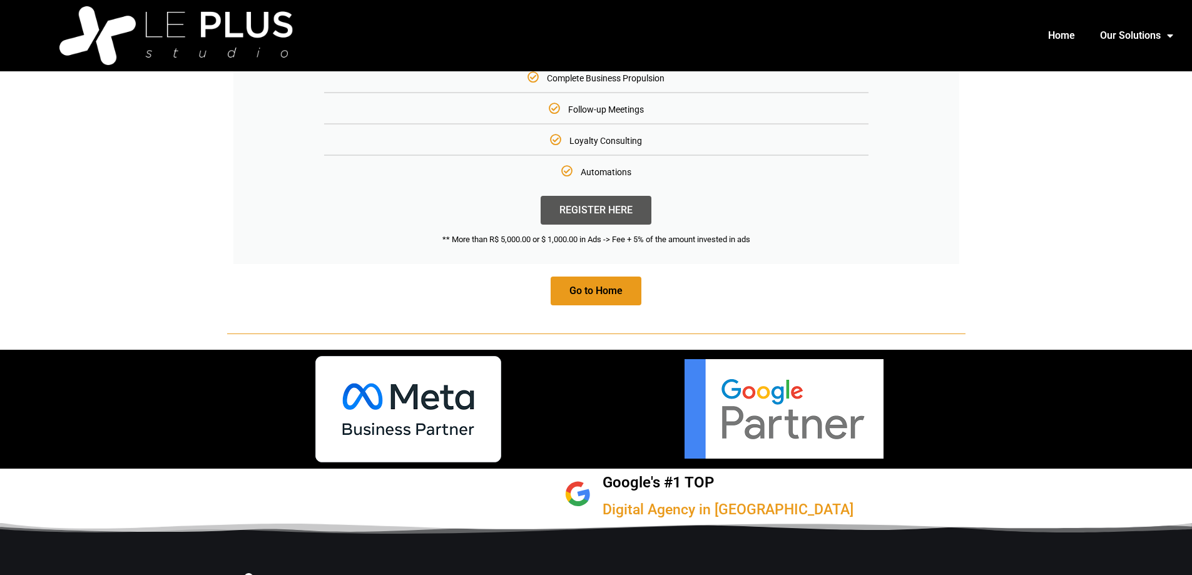  Describe the element at coordinates (596, 291) in the screenshot. I see `a: Go to Home` at that location.